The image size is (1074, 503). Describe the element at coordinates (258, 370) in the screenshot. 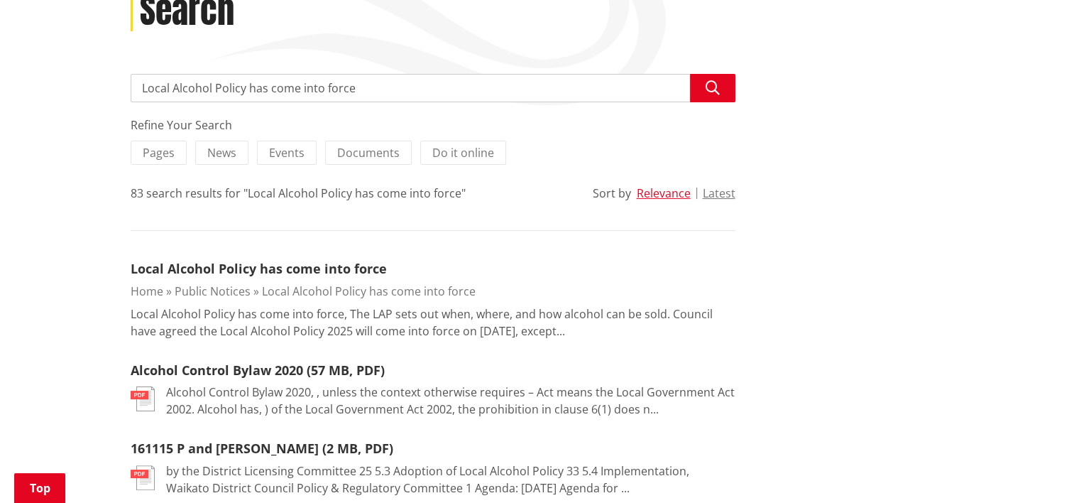

I see `a: Alcohol Control Bylaw 2020 (57 MB, PDF)` at that location.